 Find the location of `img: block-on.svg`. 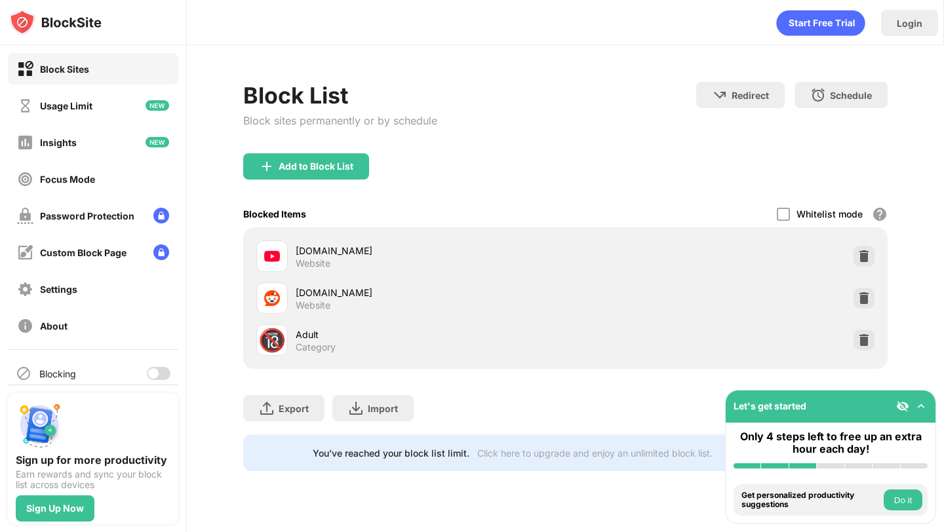

img: block-on.svg is located at coordinates (25, 69).